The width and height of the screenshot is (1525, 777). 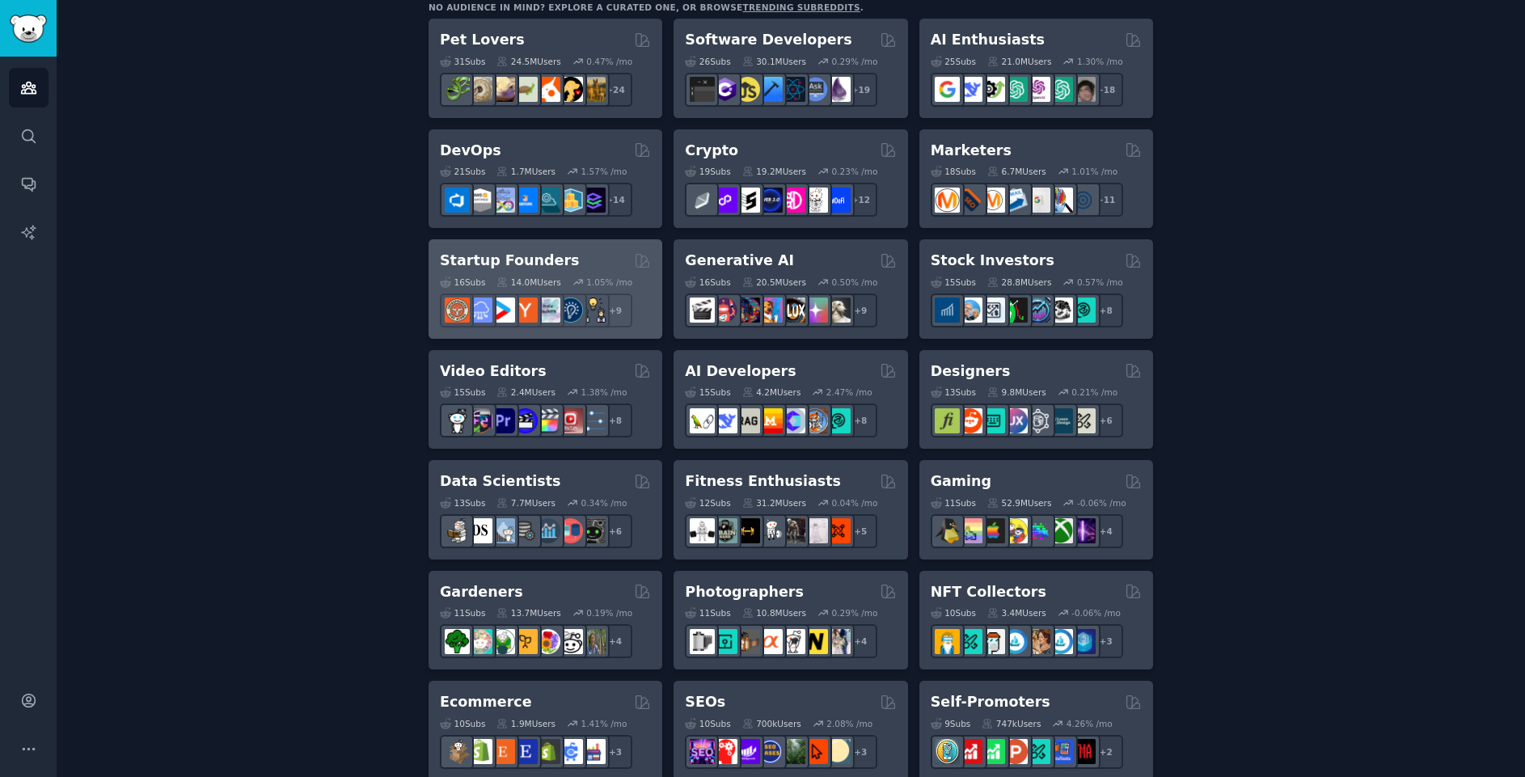 What do you see at coordinates (724, 641) in the screenshot?
I see `img: streetphotography` at bounding box center [724, 641].